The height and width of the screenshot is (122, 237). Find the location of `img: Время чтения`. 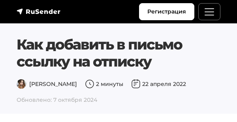

img: Время чтения is located at coordinates (90, 84).